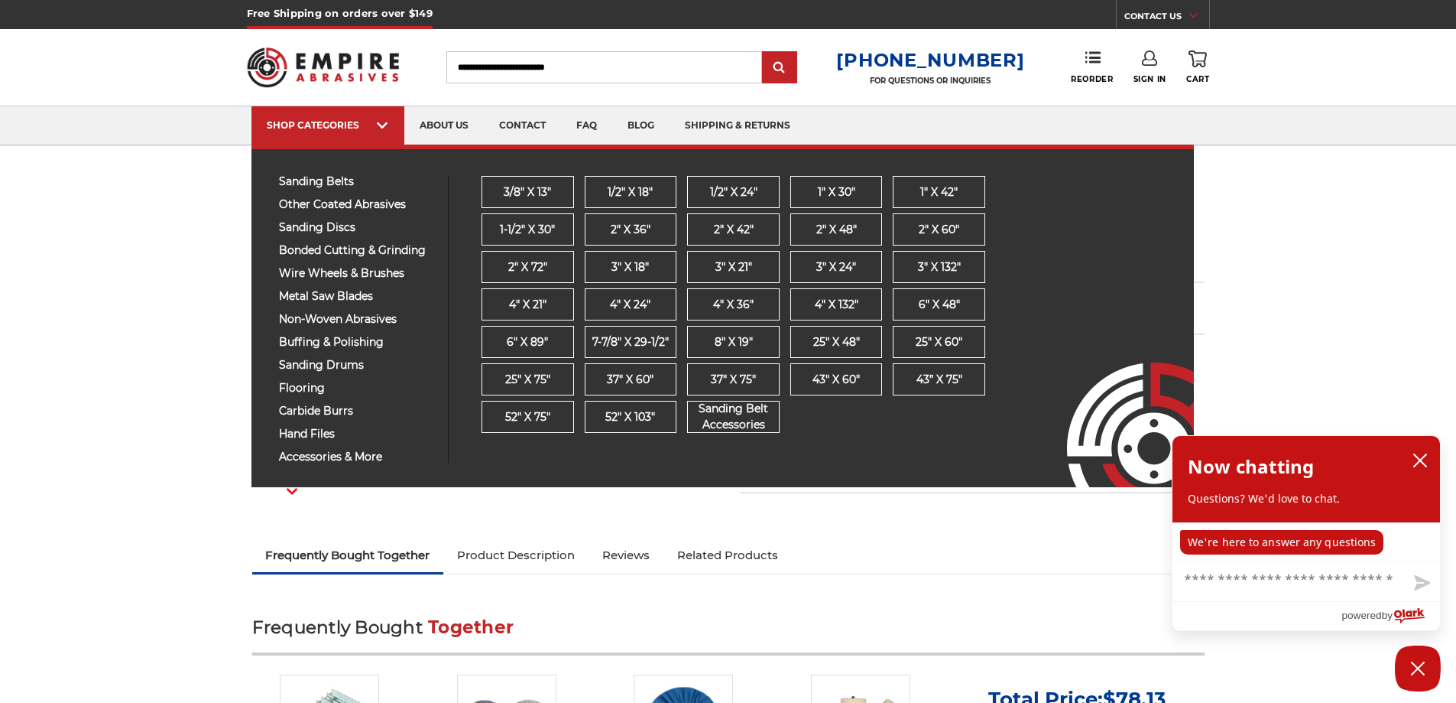 The width and height of the screenshot is (1456, 703). Describe the element at coordinates (358, 296) in the screenshot. I see `span: metal saw blades` at that location.